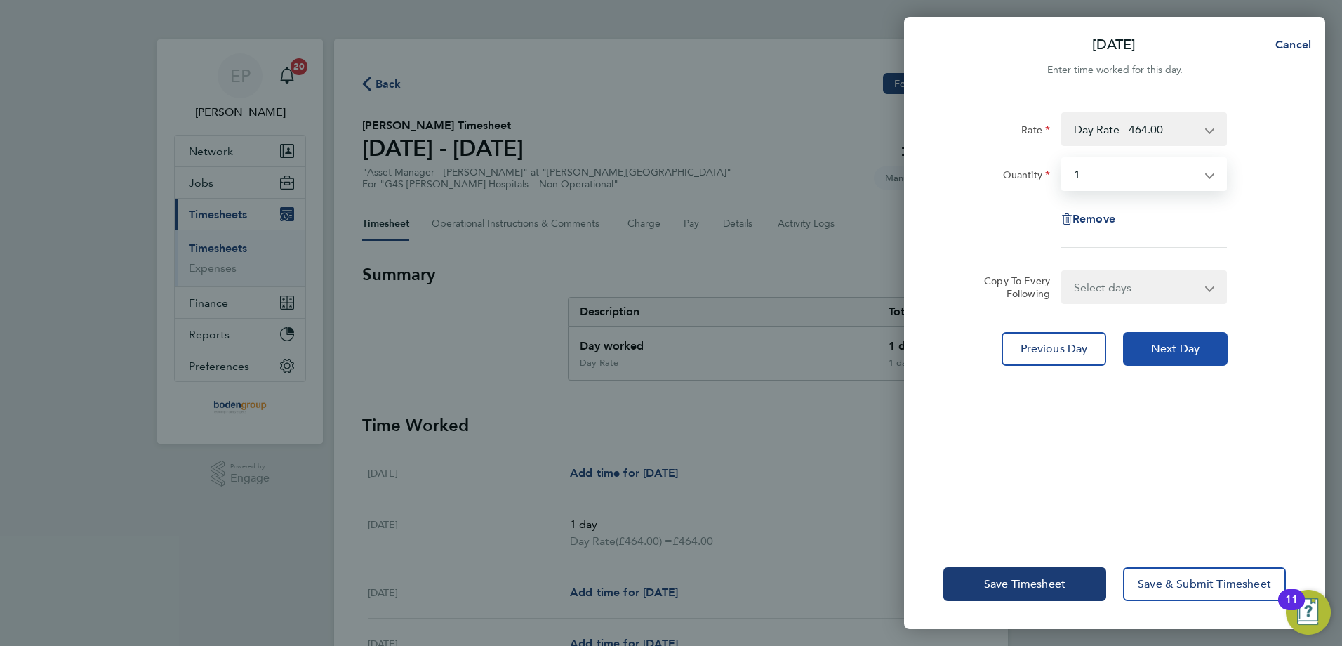 The image size is (1342, 646). I want to click on button: Next Day, so click(1175, 349).